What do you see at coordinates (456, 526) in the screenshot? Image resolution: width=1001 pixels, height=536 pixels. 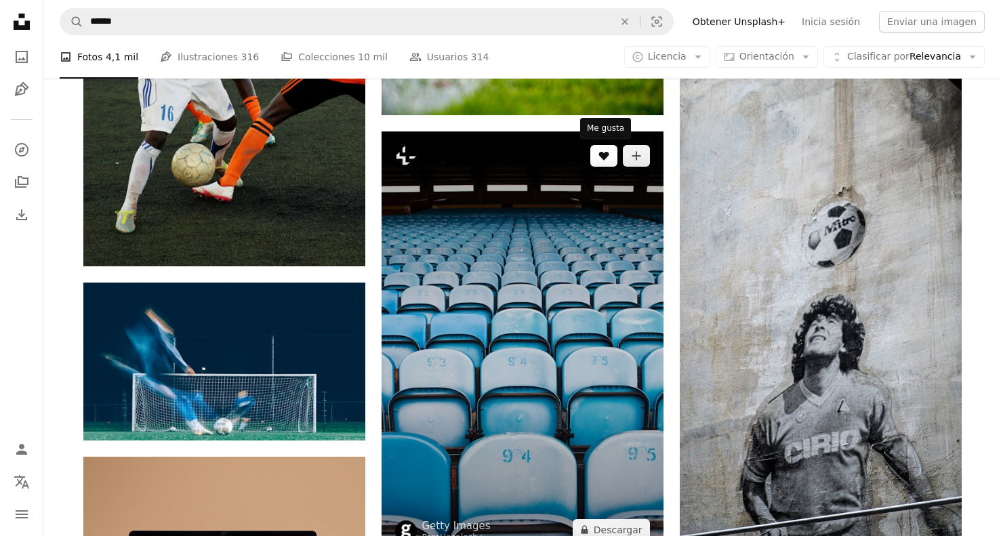 I see `a: Getty Images` at bounding box center [456, 526].